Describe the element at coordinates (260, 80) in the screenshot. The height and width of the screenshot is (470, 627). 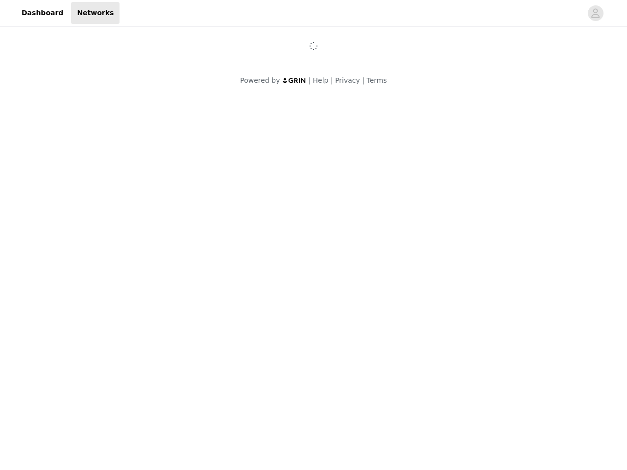
I see `span: Powered by` at that location.